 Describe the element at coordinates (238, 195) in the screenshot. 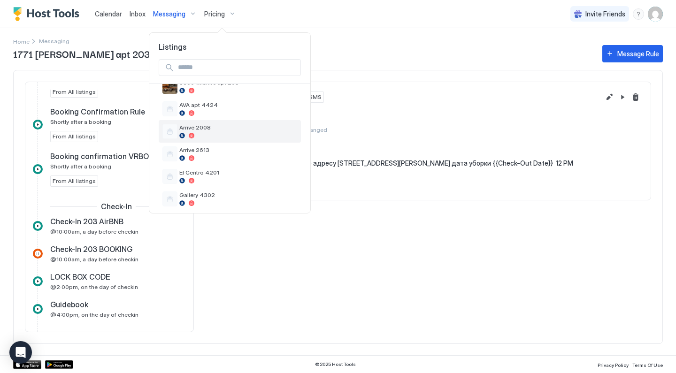

I see `span: Gallery 4302` at that location.